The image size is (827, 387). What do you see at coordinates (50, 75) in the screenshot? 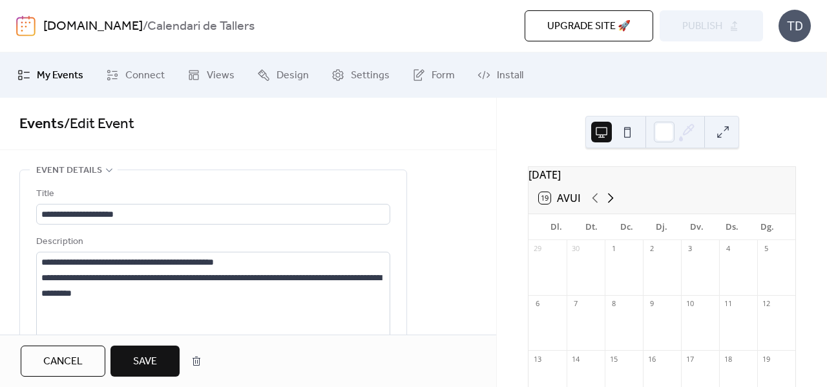
I see `a: My Events` at bounding box center [50, 75].